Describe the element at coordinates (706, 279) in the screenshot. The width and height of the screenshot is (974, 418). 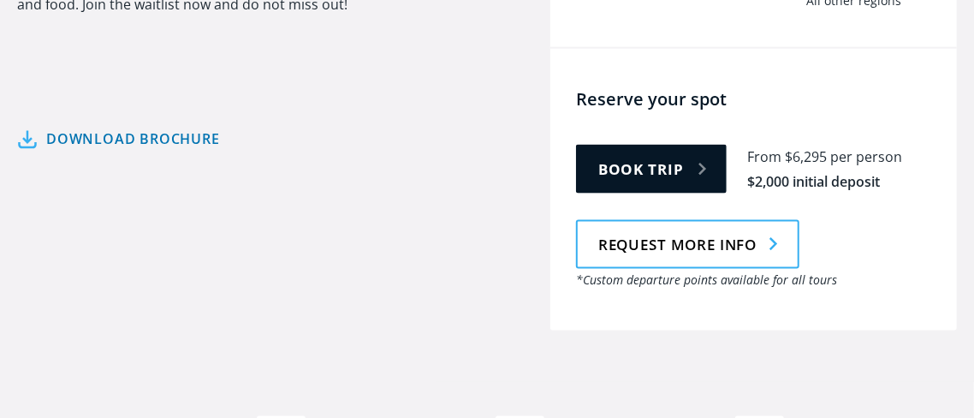
I see `em: *Custom departure points available for all tours` at that location.